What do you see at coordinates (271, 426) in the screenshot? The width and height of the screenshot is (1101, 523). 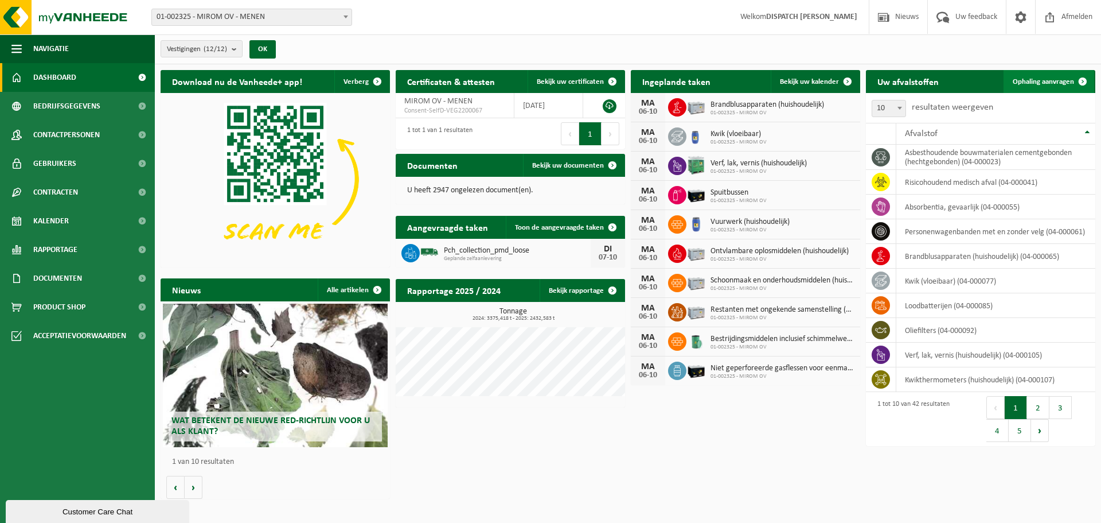 I see `span: Wat betekent de nieuwe RED-richtlijn voor u als klant?` at bounding box center [271, 426].